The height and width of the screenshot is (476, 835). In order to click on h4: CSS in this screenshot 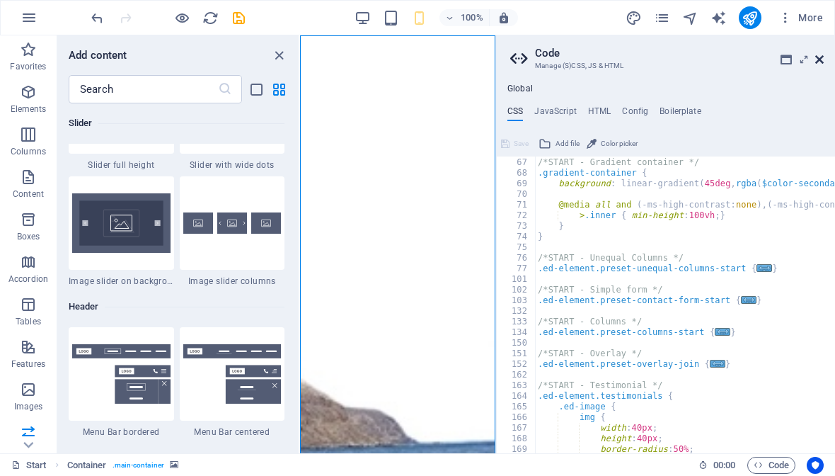, I will do `click(515, 114)`.